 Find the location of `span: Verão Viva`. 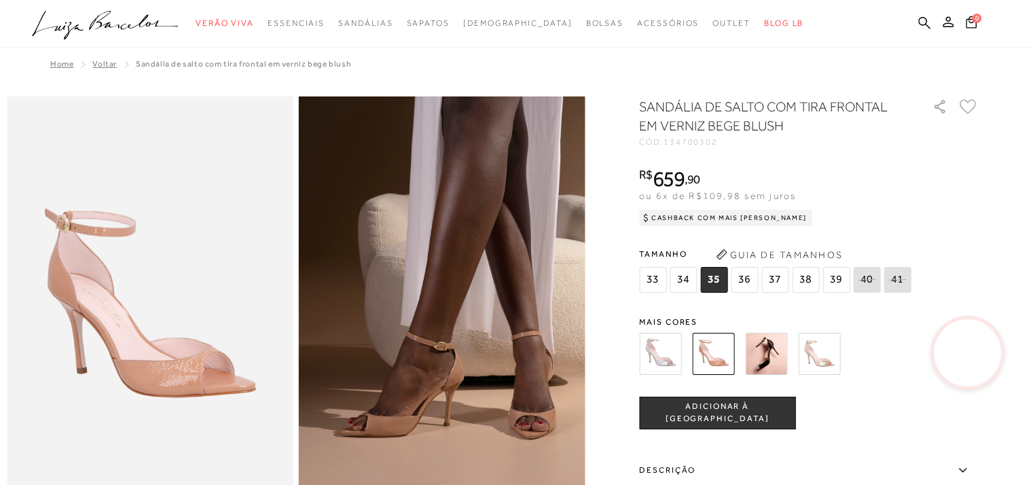

span: Verão Viva is located at coordinates (225, 23).